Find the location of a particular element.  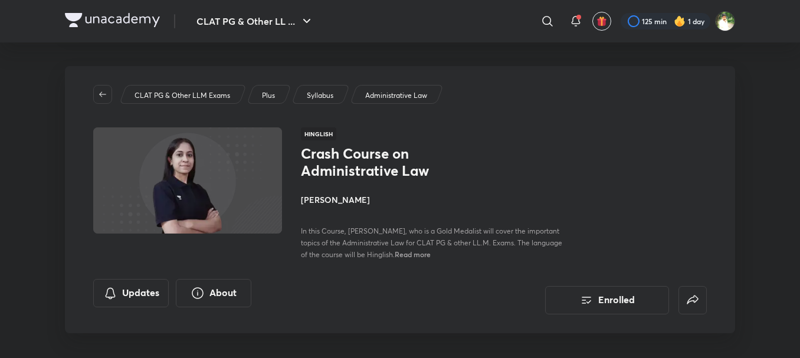

p: Plus is located at coordinates (268, 96).